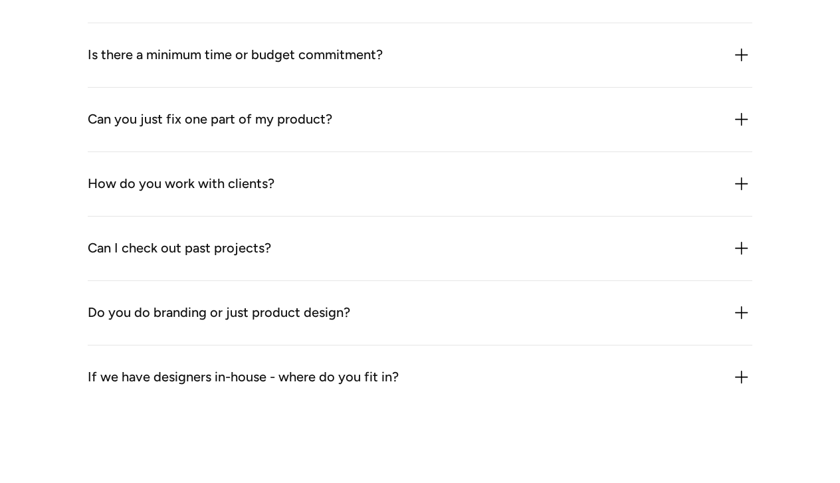 This screenshot has height=483, width=840. Describe the element at coordinates (219, 313) in the screenshot. I see `div: Do you do branding or just product design?` at that location.